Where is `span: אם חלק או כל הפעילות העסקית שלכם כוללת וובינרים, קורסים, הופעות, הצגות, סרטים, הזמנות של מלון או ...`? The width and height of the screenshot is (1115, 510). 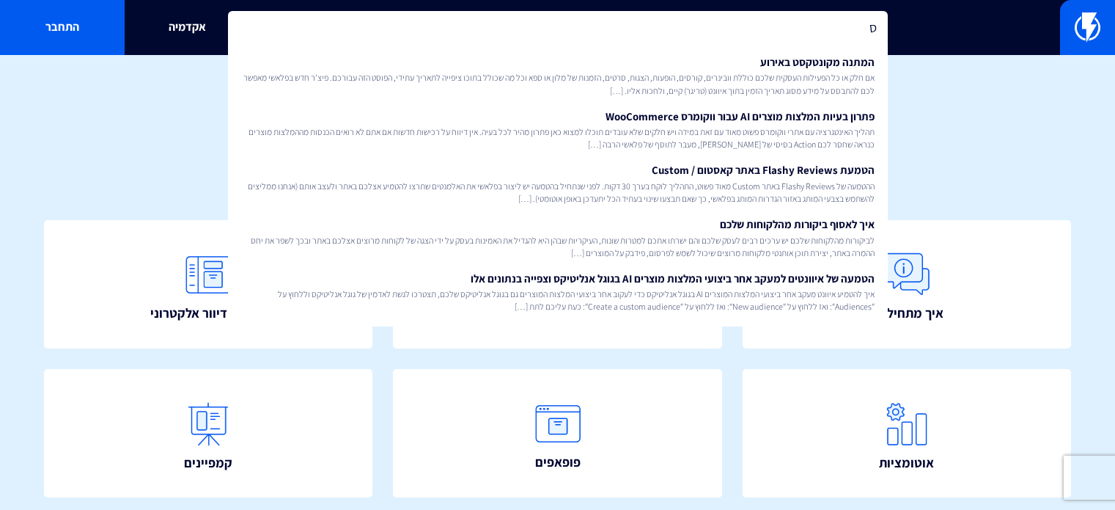
span: אם חלק או כל הפעילות העסקית שלכם כוללת וובינרים, קורסים, הופעות, הצגות, סרטים, הזמנות של מלון או ... is located at coordinates (558, 84).